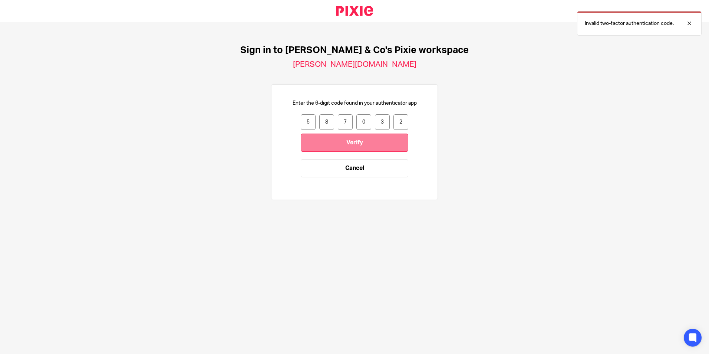 This screenshot has height=354, width=709. I want to click on p: Enter the 6-digit code found in your authenticator app, so click(354, 103).